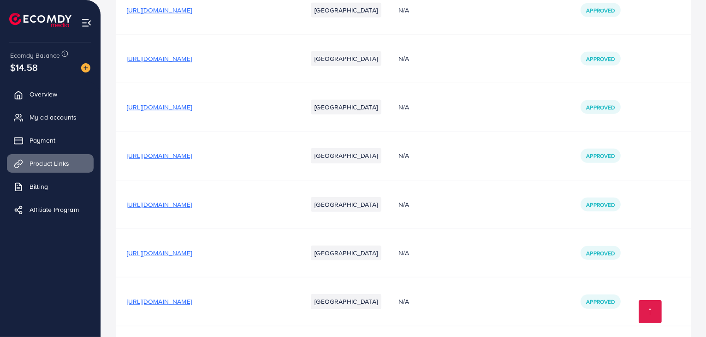 This screenshot has width=706, height=337. What do you see at coordinates (53, 117) in the screenshot?
I see `span: My ad accounts` at bounding box center [53, 117].